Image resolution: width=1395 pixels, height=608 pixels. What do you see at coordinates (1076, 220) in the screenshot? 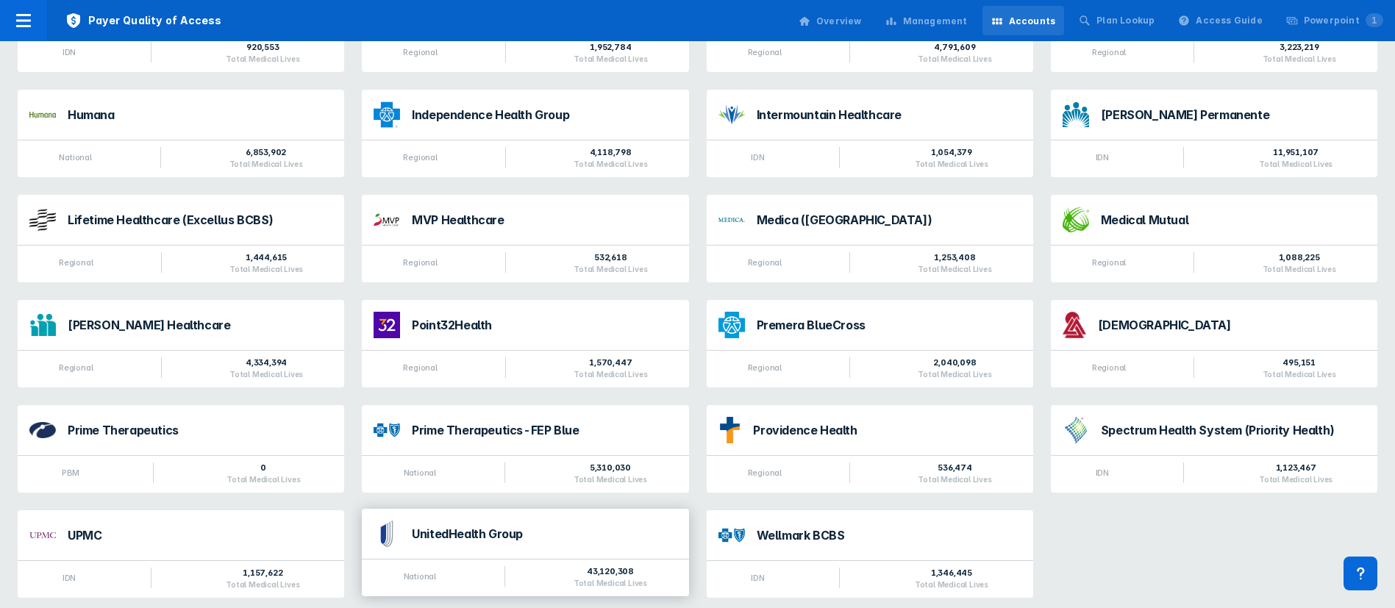
I see `img: medical-mutual.png` at bounding box center [1076, 220].